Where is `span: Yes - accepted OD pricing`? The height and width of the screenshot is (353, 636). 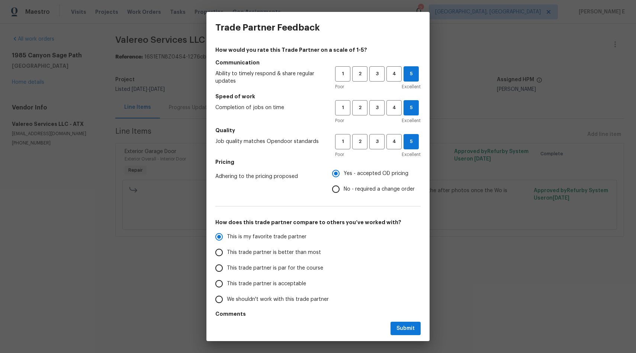
span: Yes - accepted OD pricing is located at coordinates (376, 173).